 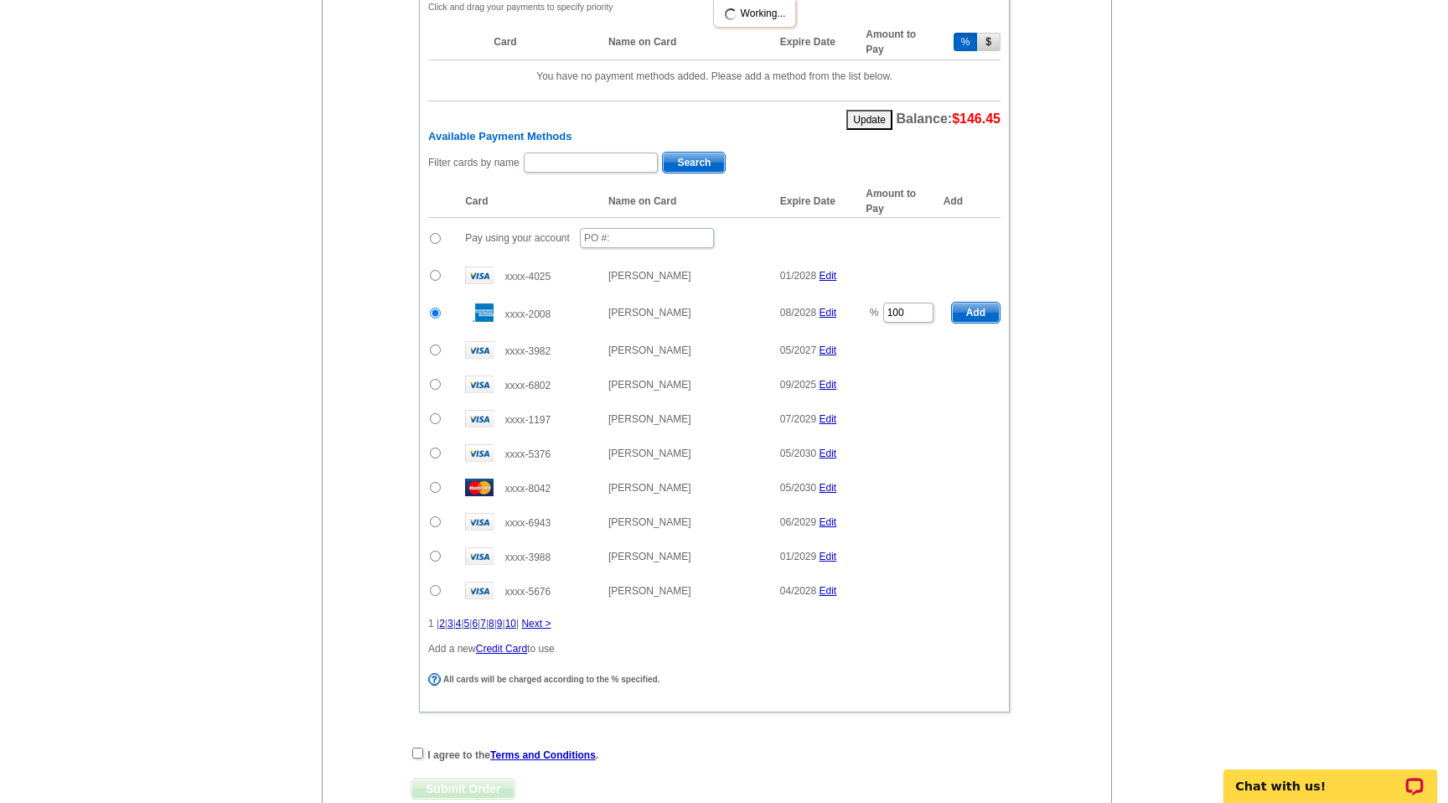 What do you see at coordinates (527, 314) in the screenshot?
I see `span: xxxx-2008` at bounding box center [527, 314].